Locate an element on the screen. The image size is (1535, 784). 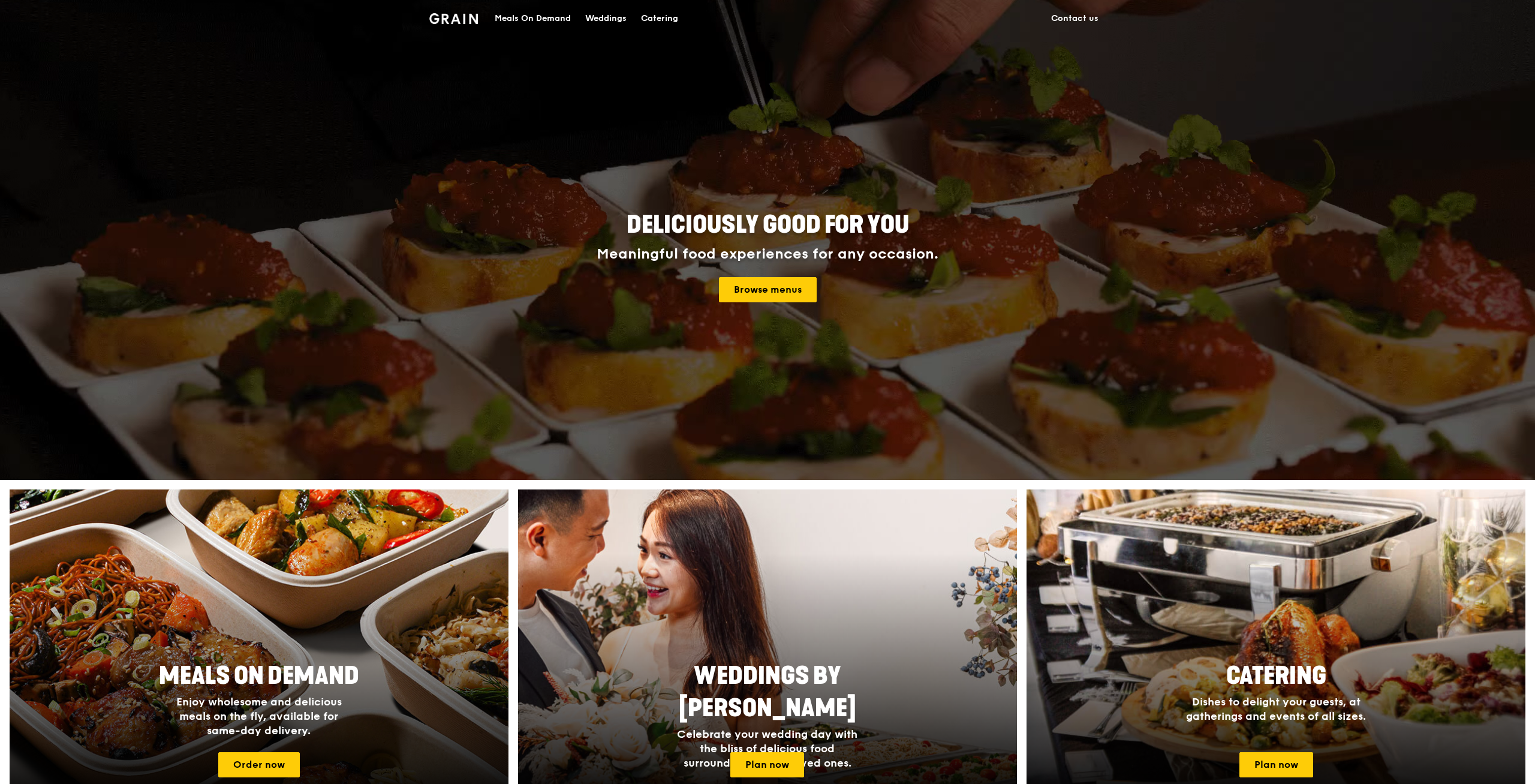
div: Meals On Demand is located at coordinates (533, 19).